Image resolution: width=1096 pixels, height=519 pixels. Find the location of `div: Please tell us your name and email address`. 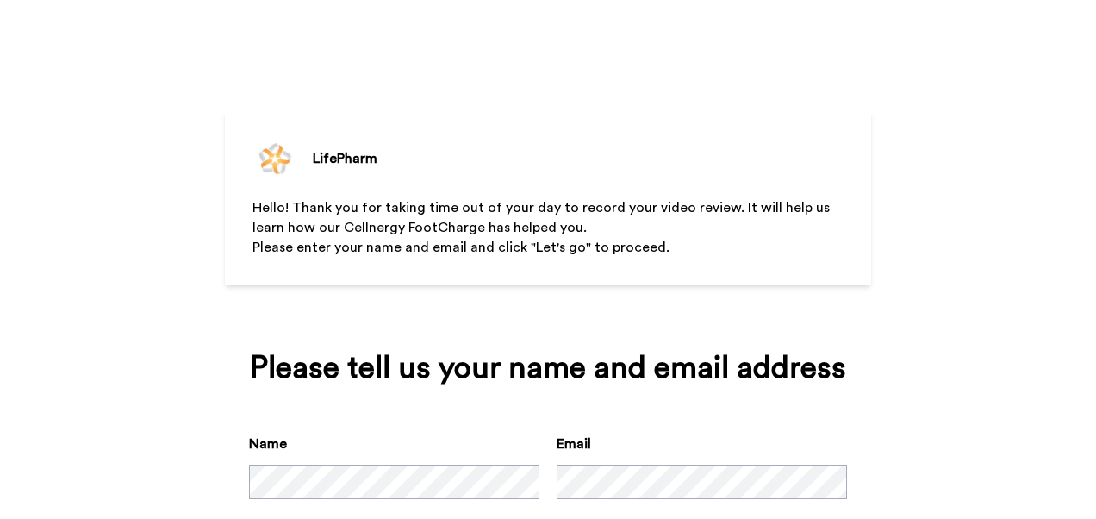

div: Please tell us your name and email address is located at coordinates (548, 368).